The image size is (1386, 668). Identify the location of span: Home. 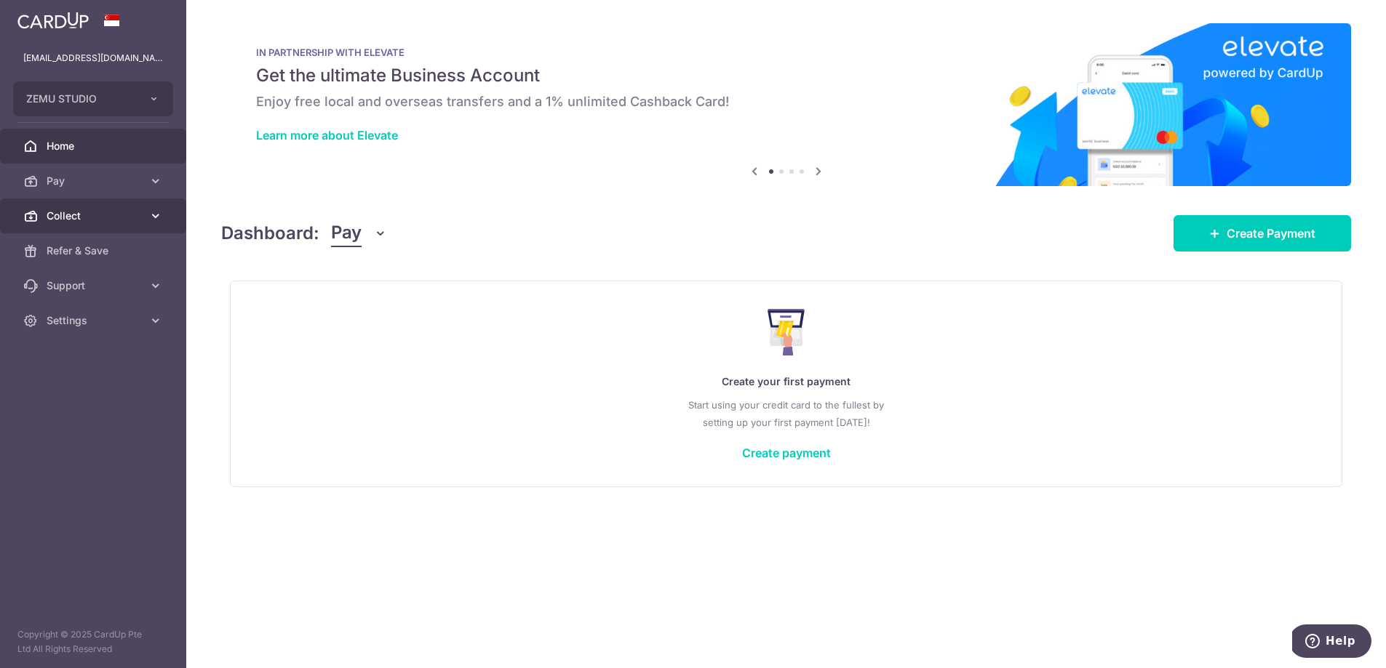
(95, 146).